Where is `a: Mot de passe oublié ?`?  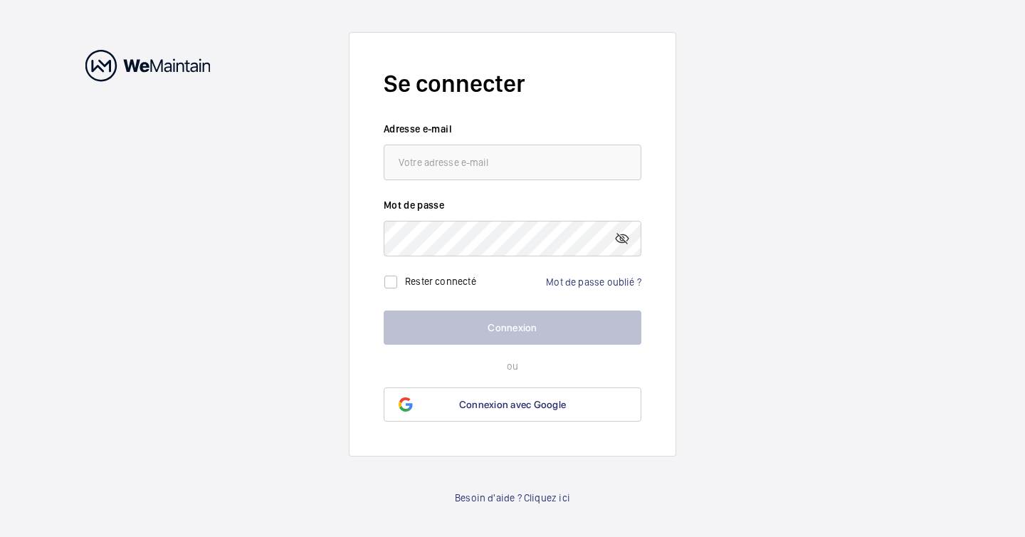 a: Mot de passe oublié ? is located at coordinates (594, 282).